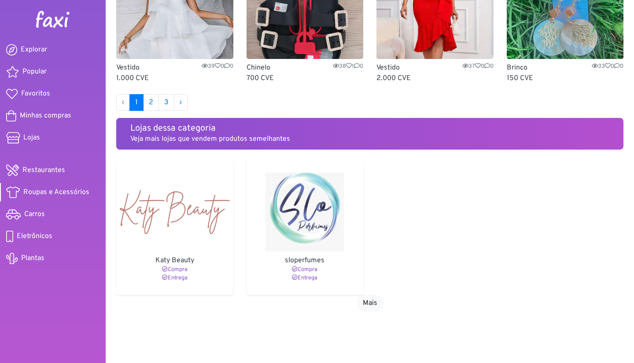  I want to click on p: Veja mais lojas que vendem produtos semelhantes, so click(370, 139).